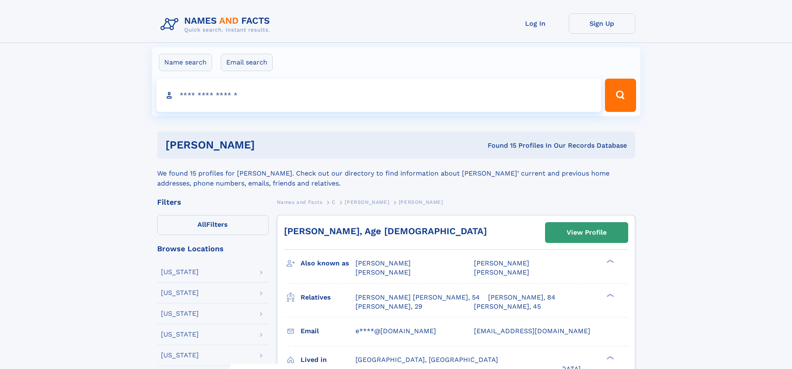 This screenshot has height=369, width=792. Describe the element at coordinates (328, 297) in the screenshot. I see `h3: Relatives` at that location.